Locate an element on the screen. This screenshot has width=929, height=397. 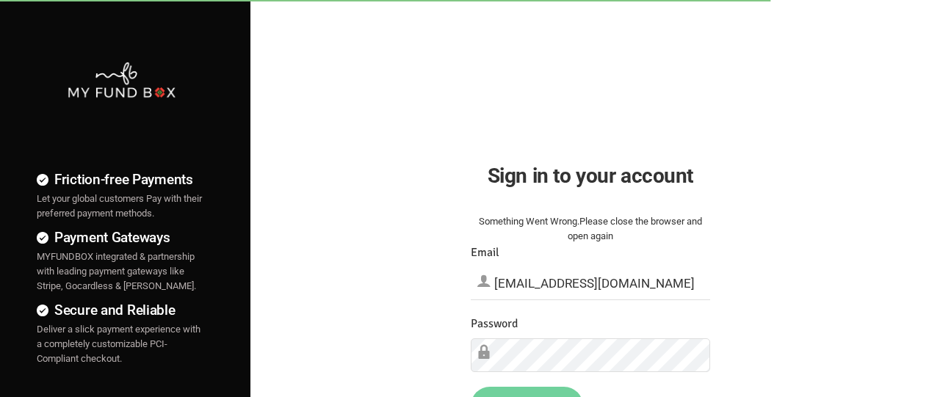
div: Something Went Wrong.Please close the browser and open again is located at coordinates (590, 229).